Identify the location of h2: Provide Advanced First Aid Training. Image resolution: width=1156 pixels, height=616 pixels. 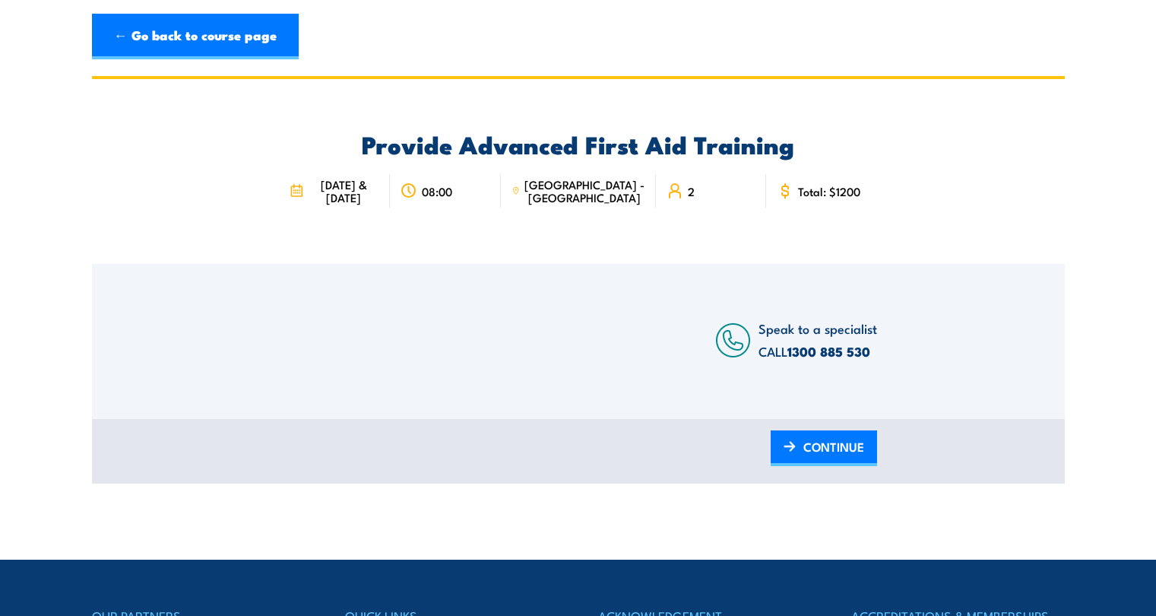
(578, 144).